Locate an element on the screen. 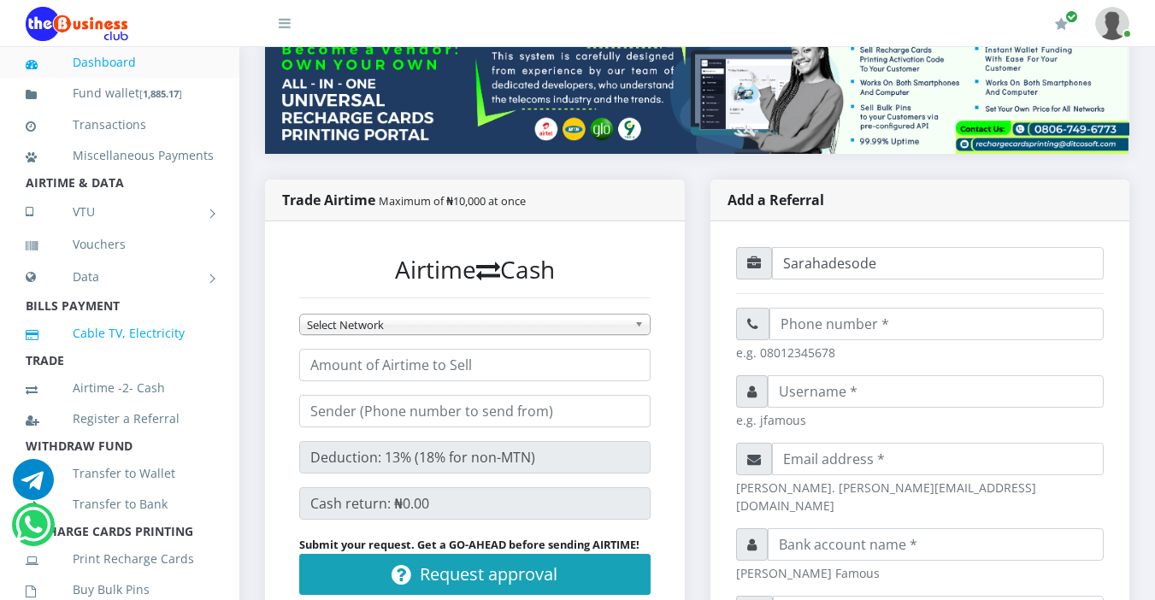 The width and height of the screenshot is (1155, 600). button: Request approval is located at coordinates (475, 575).